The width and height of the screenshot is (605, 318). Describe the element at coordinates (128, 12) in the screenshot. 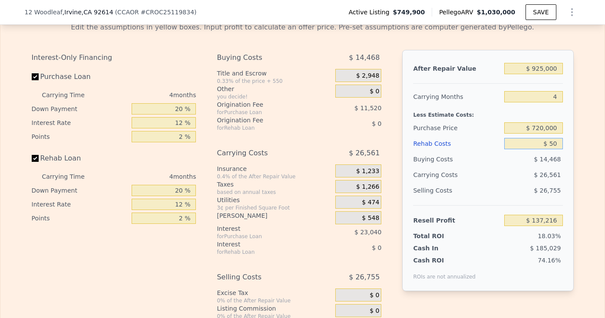

I see `span: CCAOR` at that location.